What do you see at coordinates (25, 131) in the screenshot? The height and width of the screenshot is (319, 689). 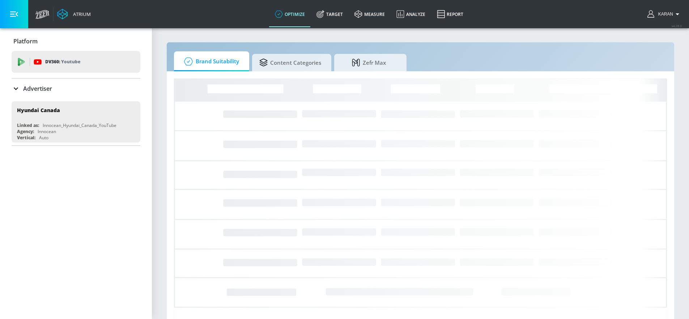 I see `div: Agency:` at bounding box center [25, 131].